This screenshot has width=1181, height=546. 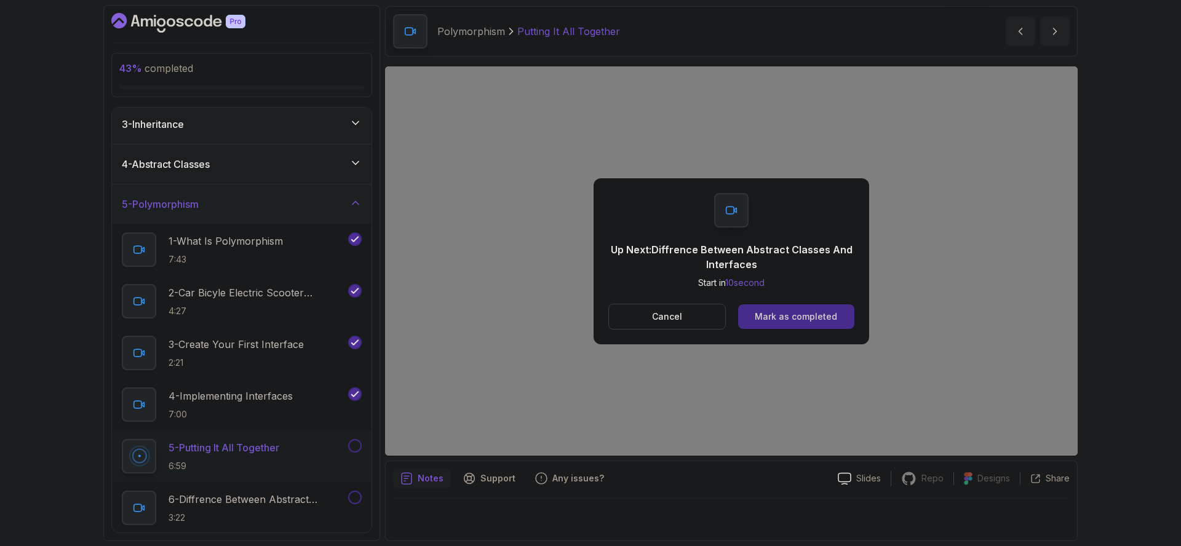 What do you see at coordinates (242, 353) in the screenshot?
I see `button: 3-Create Your First Interface2:21` at bounding box center [242, 353].